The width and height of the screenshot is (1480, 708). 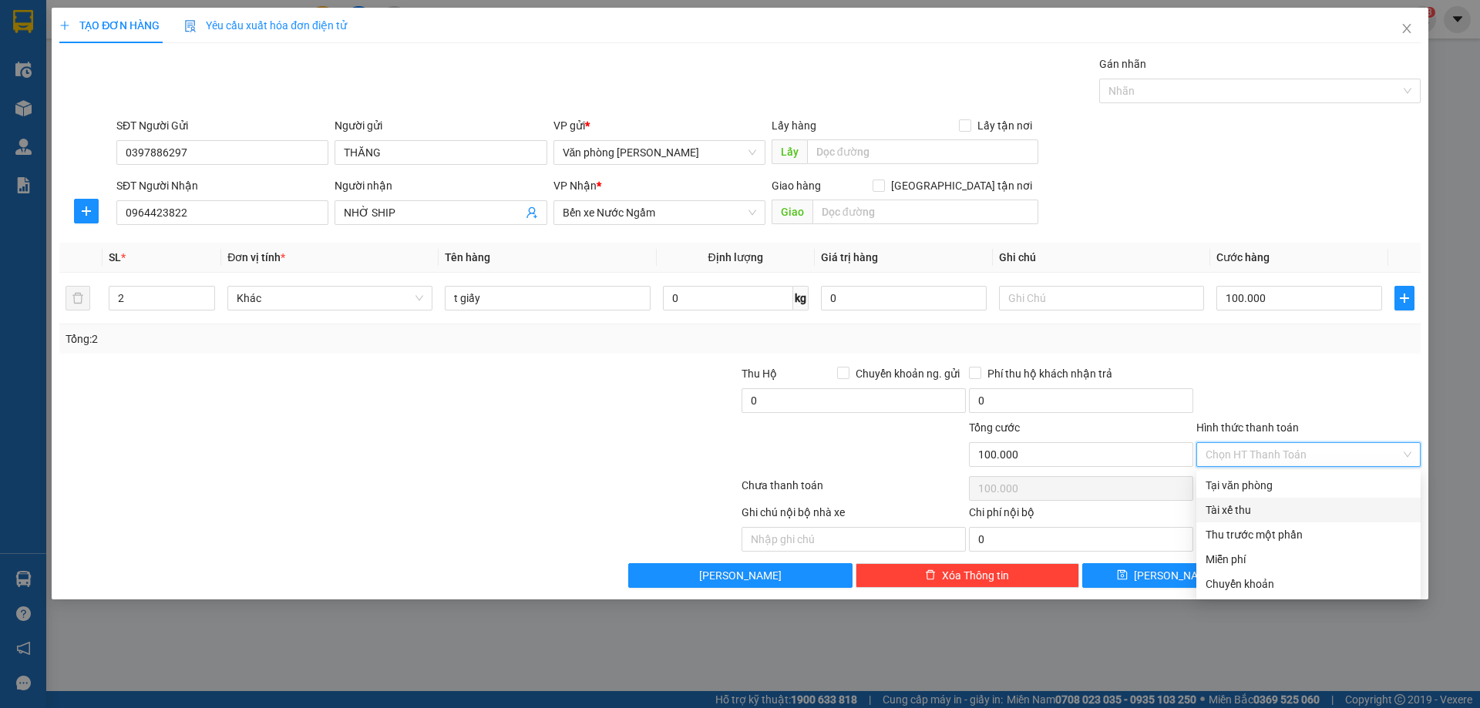 I want to click on input: Ghi Chú, so click(x=1101, y=298).